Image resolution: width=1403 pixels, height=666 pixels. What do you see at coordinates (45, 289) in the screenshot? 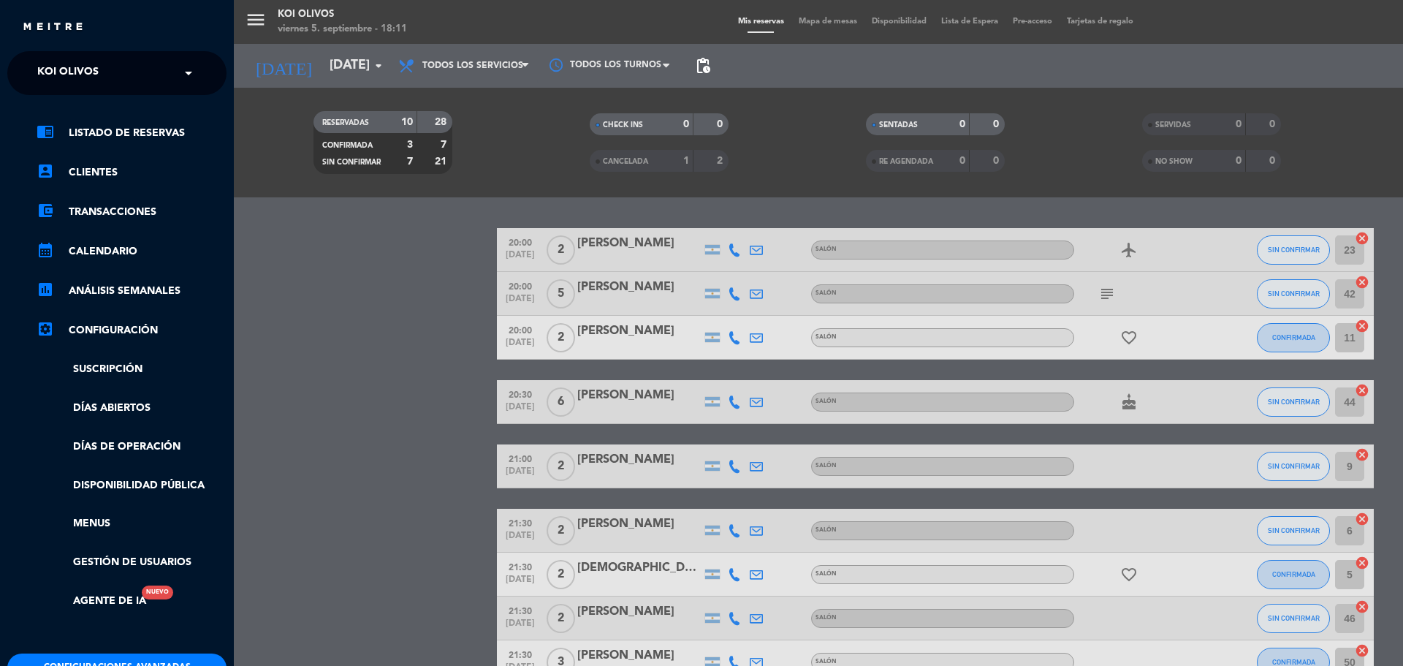
I see `i: assessment` at bounding box center [45, 289].